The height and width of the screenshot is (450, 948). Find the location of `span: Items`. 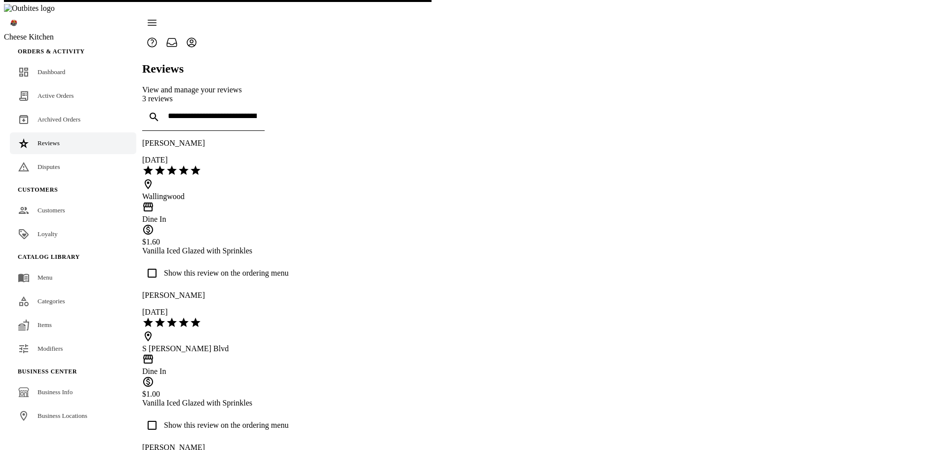

span: Items is located at coordinates (44, 325).